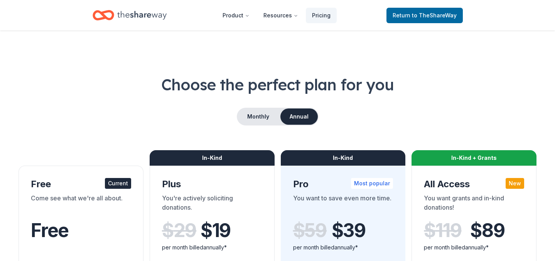 The image size is (555, 261). Describe the element at coordinates (277, 84) in the screenshot. I see `h1: Choose the perfect plan for you` at that location.